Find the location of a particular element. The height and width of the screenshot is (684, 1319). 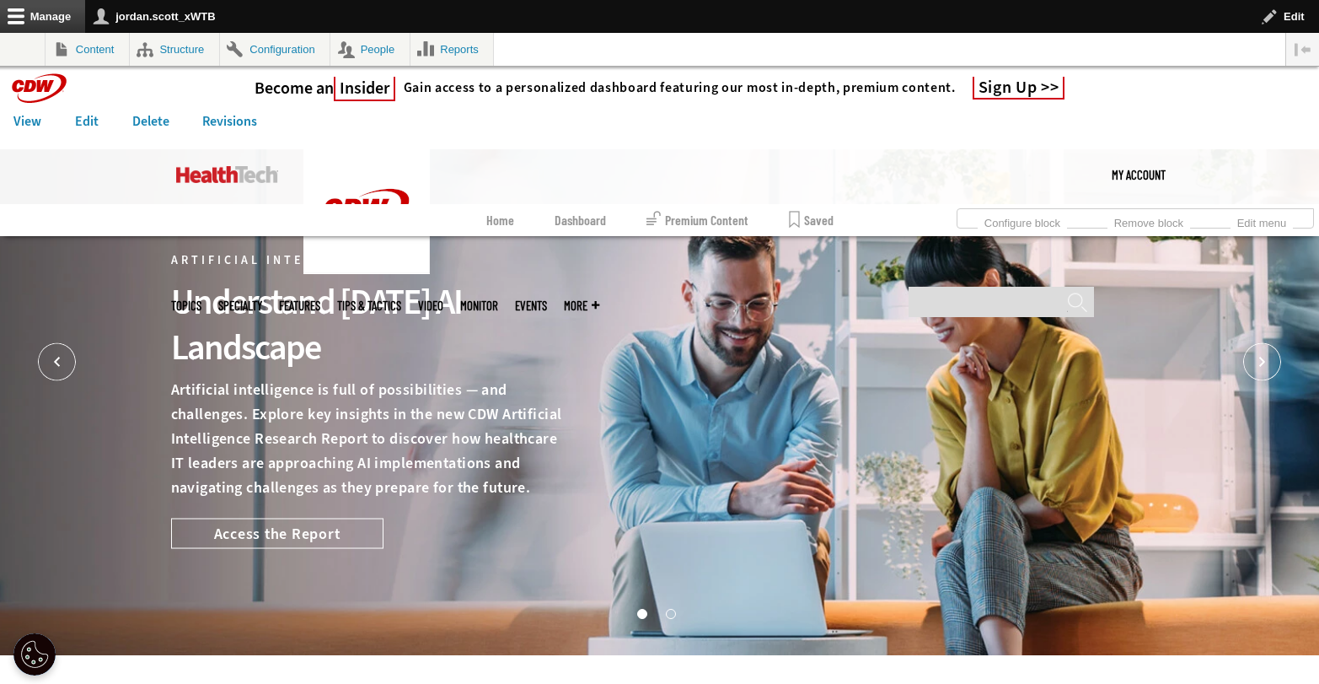

a: Structure is located at coordinates (174, 49).